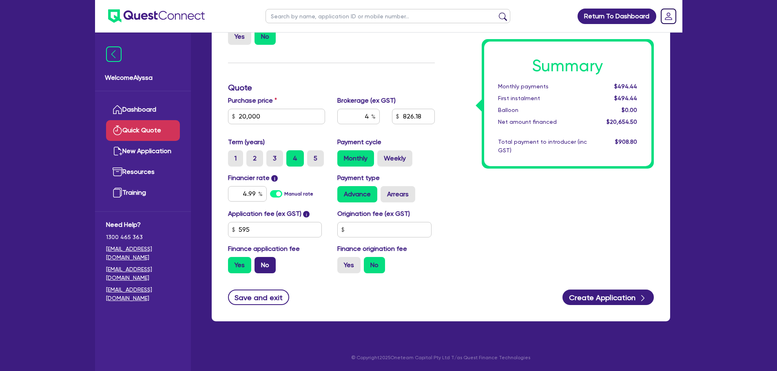 The width and height of the screenshot is (777, 371). What do you see at coordinates (356, 159) in the screenshot?
I see `label: Monthly` at bounding box center [356, 159].